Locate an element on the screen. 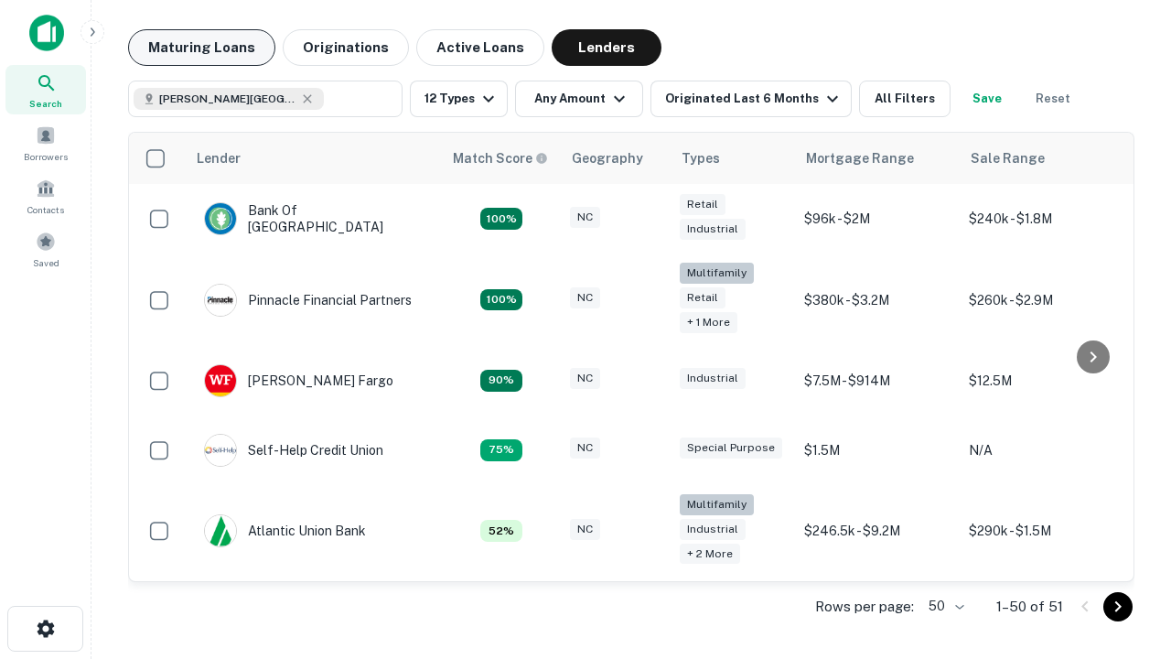 The image size is (1171, 659). a: Saved is located at coordinates (46, 249).